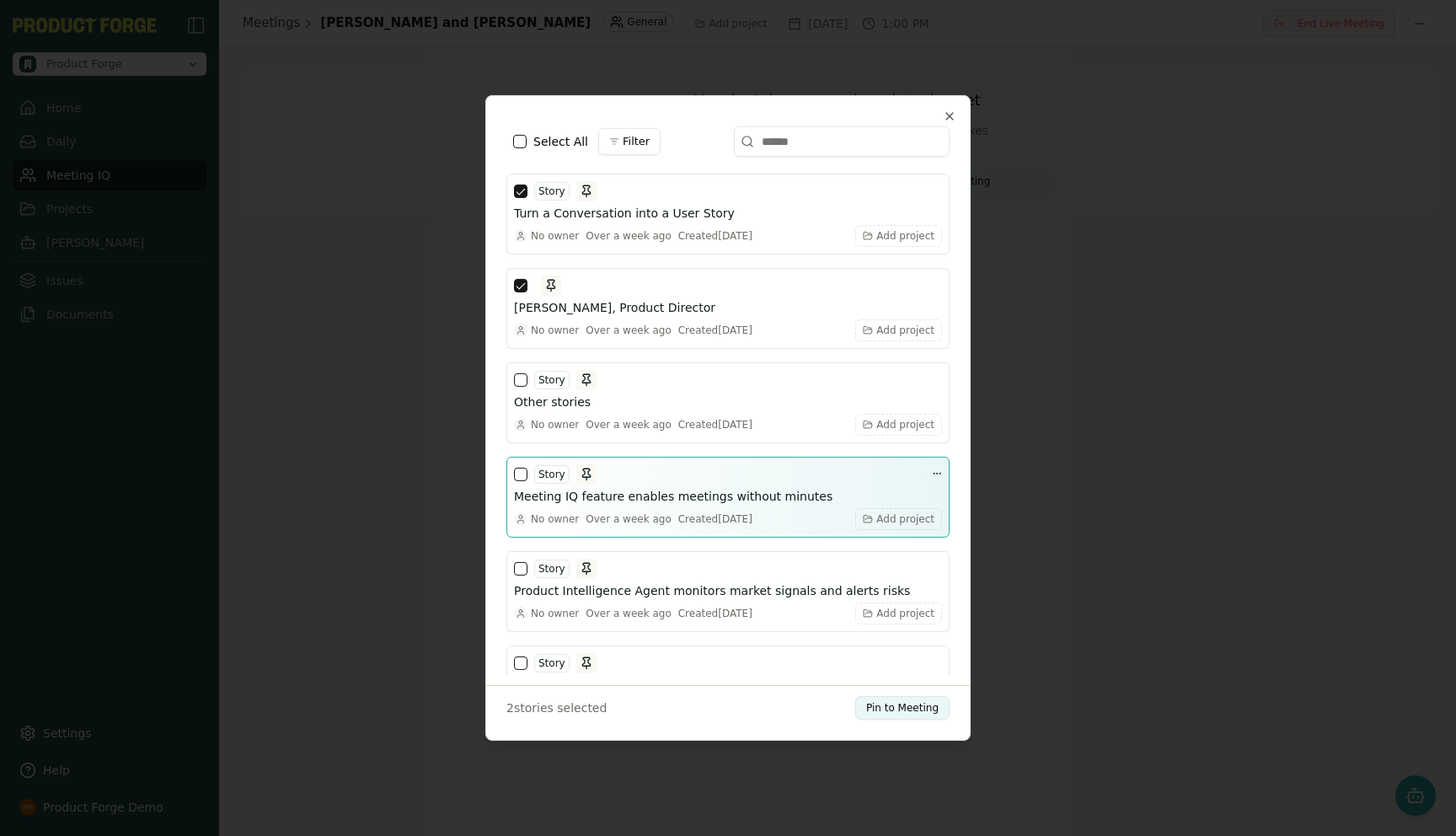 This screenshot has width=1456, height=836. Describe the element at coordinates (629, 142) in the screenshot. I see `button: Filter` at that location.